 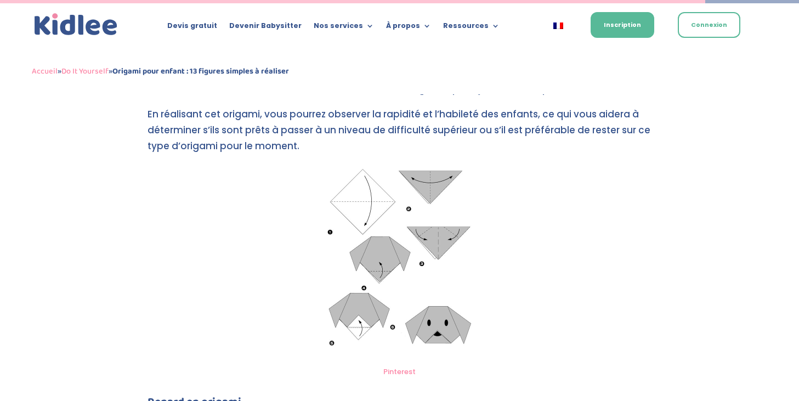 What do you see at coordinates (344, 28) in the screenshot?
I see `a: Nos services` at bounding box center [344, 28].